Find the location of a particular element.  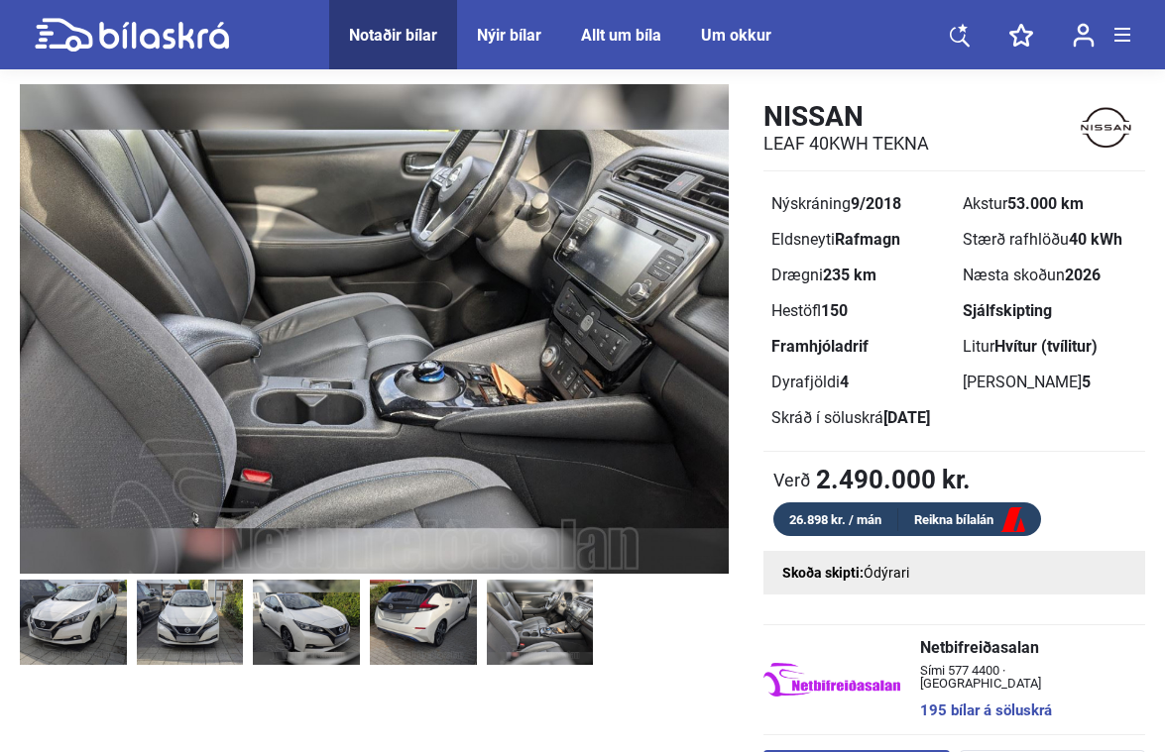

b: 2.490.000 kr. is located at coordinates (893, 480).